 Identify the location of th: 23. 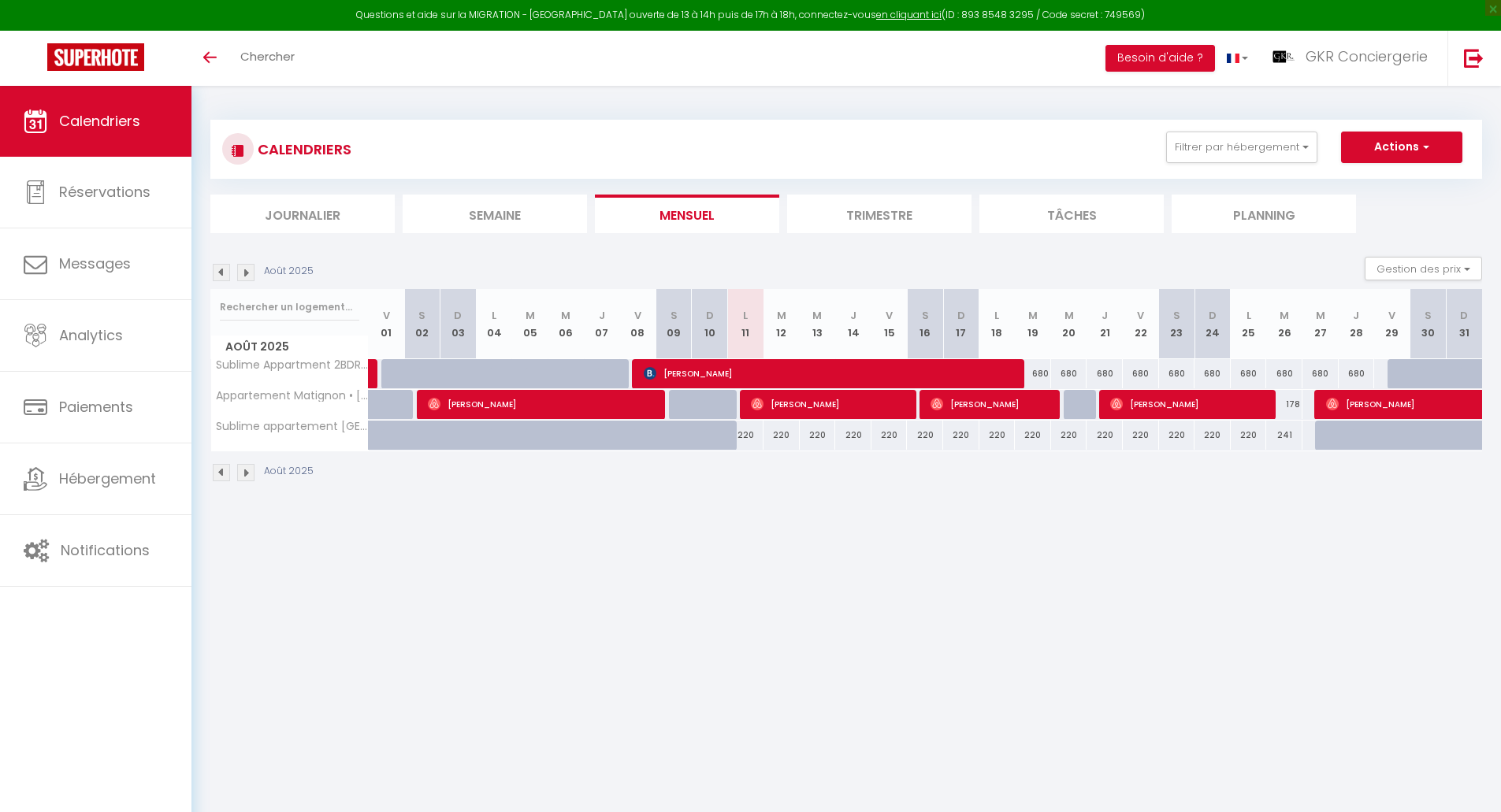
(1177, 324).